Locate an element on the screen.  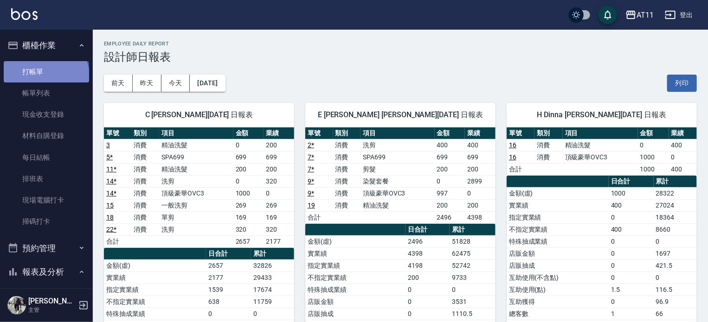
td: 合計 is located at coordinates (319, 218).